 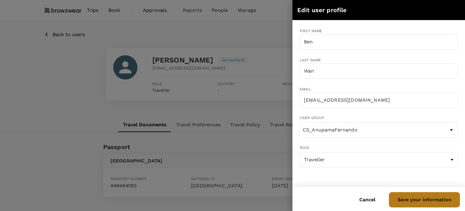 I want to click on button: close, so click(x=455, y=10).